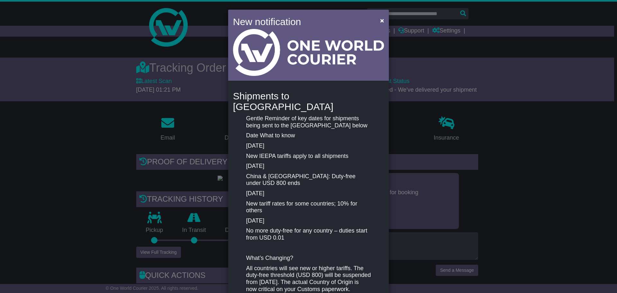 The width and height of the screenshot is (617, 293). Describe the element at coordinates (308, 258) in the screenshot. I see `p: What’s Changing?` at that location.